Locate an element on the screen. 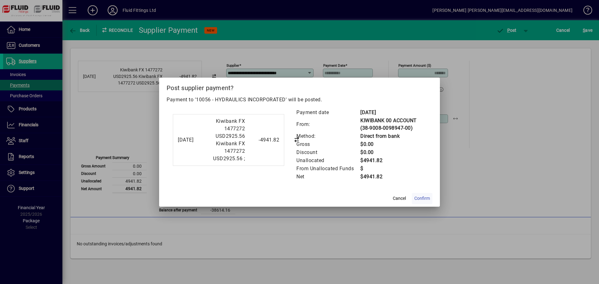  td: Payment date is located at coordinates (328, 113).